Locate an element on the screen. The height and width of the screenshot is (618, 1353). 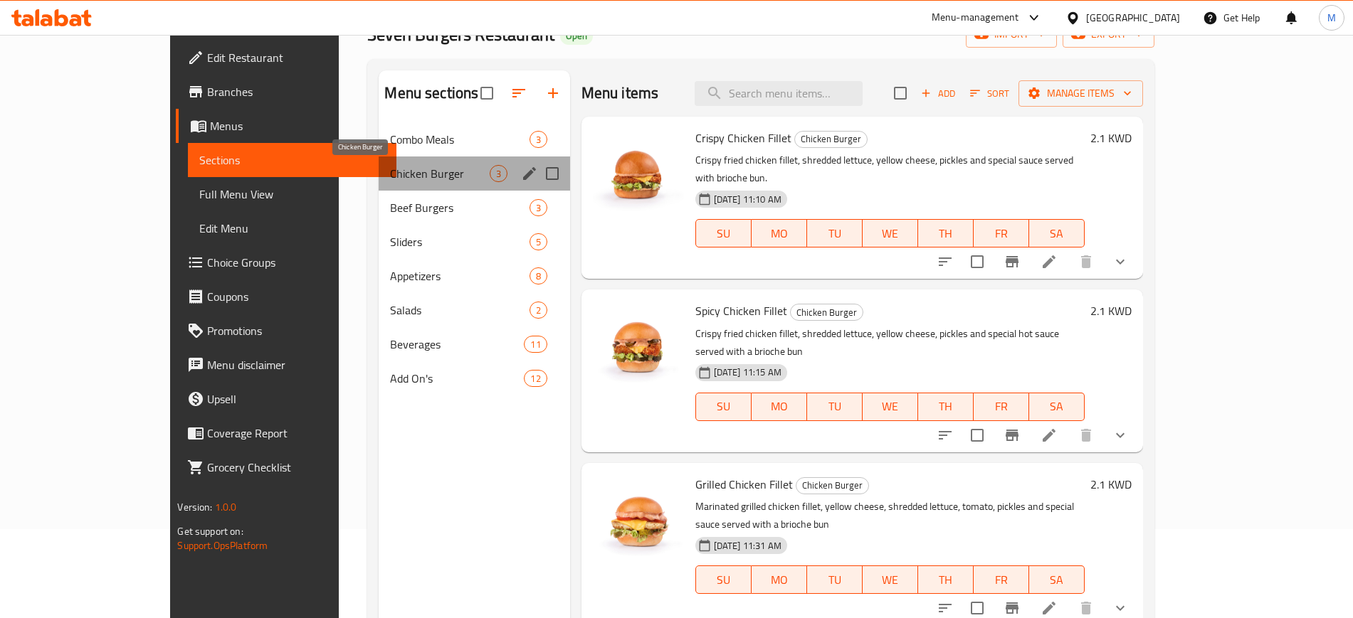
div: Beverages is located at coordinates (457, 344).